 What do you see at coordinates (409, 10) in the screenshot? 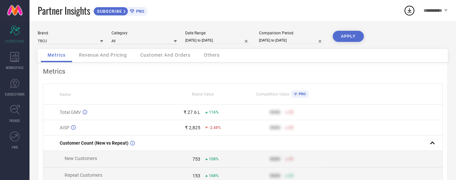
I see `div: Open download list` at bounding box center [409, 10].